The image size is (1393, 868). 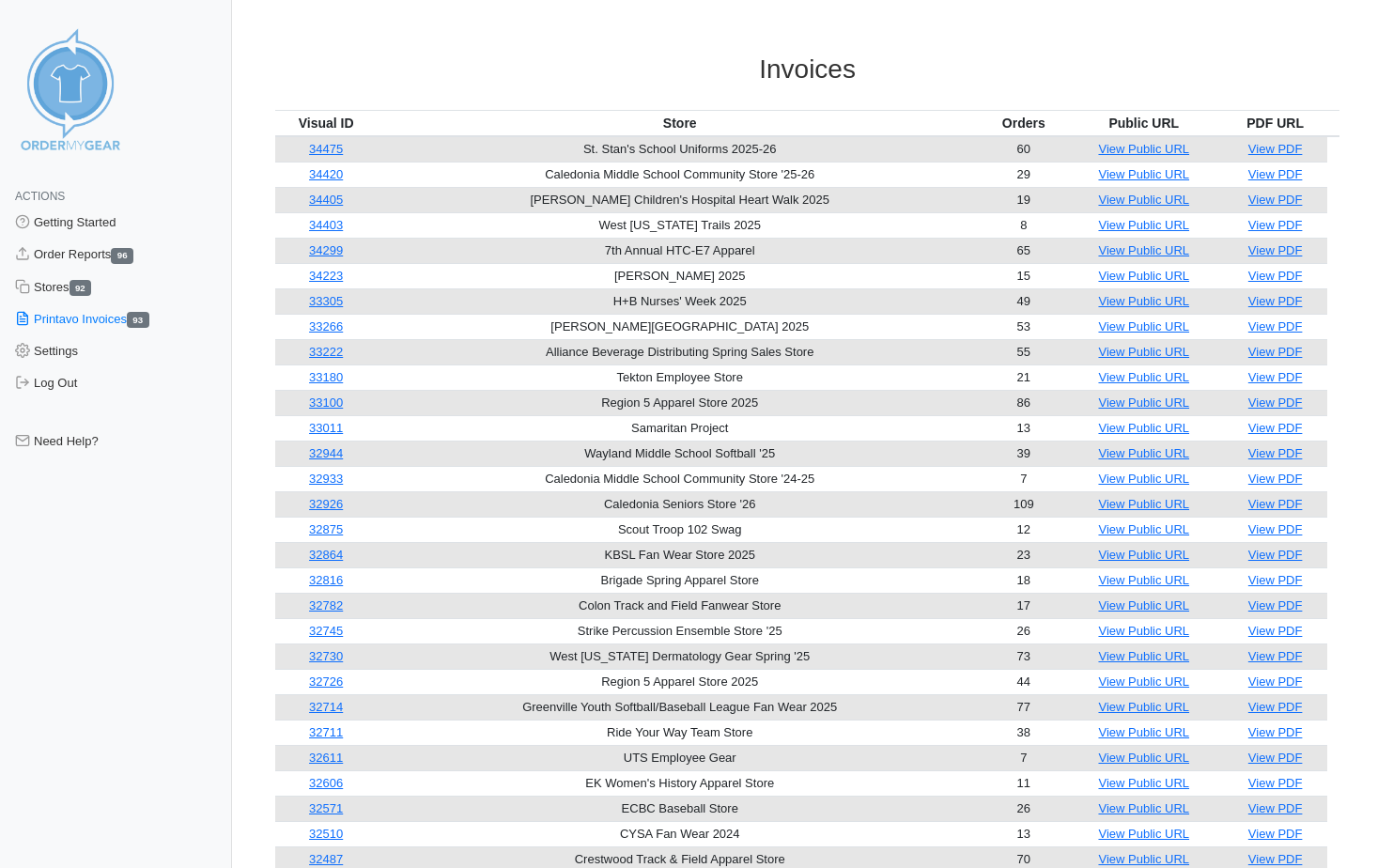 What do you see at coordinates (1022, 376) in the screenshot?
I see `td: 21` at bounding box center [1022, 376].